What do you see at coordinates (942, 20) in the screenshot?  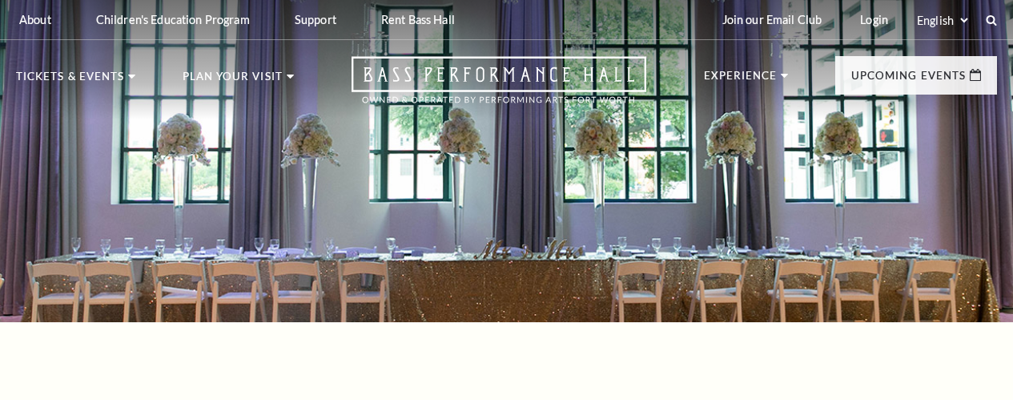 I see `select: Select:` at bounding box center [942, 20].